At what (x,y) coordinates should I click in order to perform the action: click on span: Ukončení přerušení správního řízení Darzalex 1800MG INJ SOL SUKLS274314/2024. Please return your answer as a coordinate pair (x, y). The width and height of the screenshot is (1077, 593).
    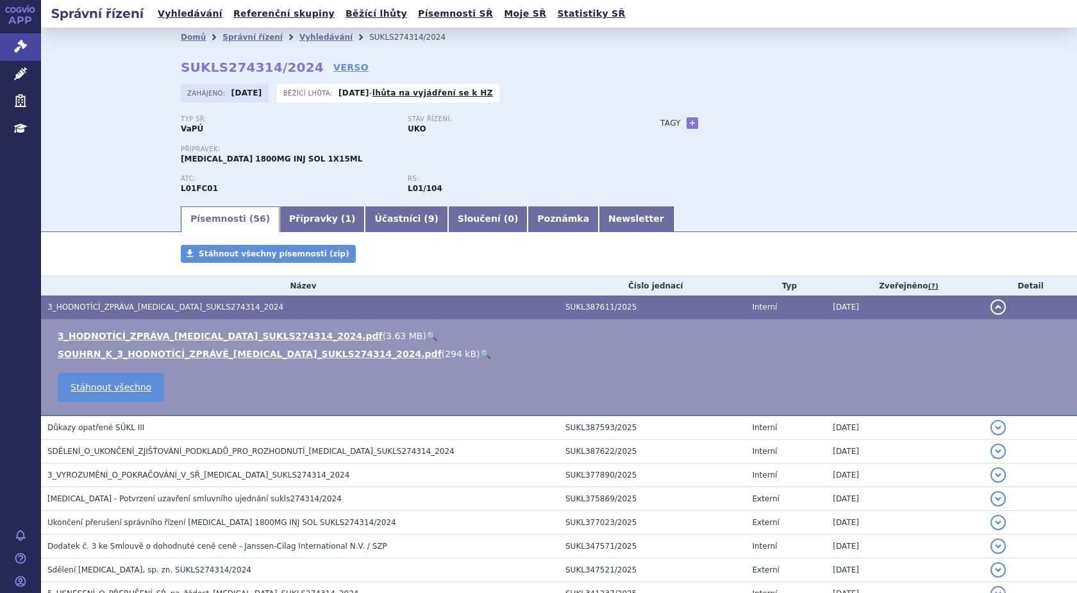
    Looking at the image, I should click on (222, 522).